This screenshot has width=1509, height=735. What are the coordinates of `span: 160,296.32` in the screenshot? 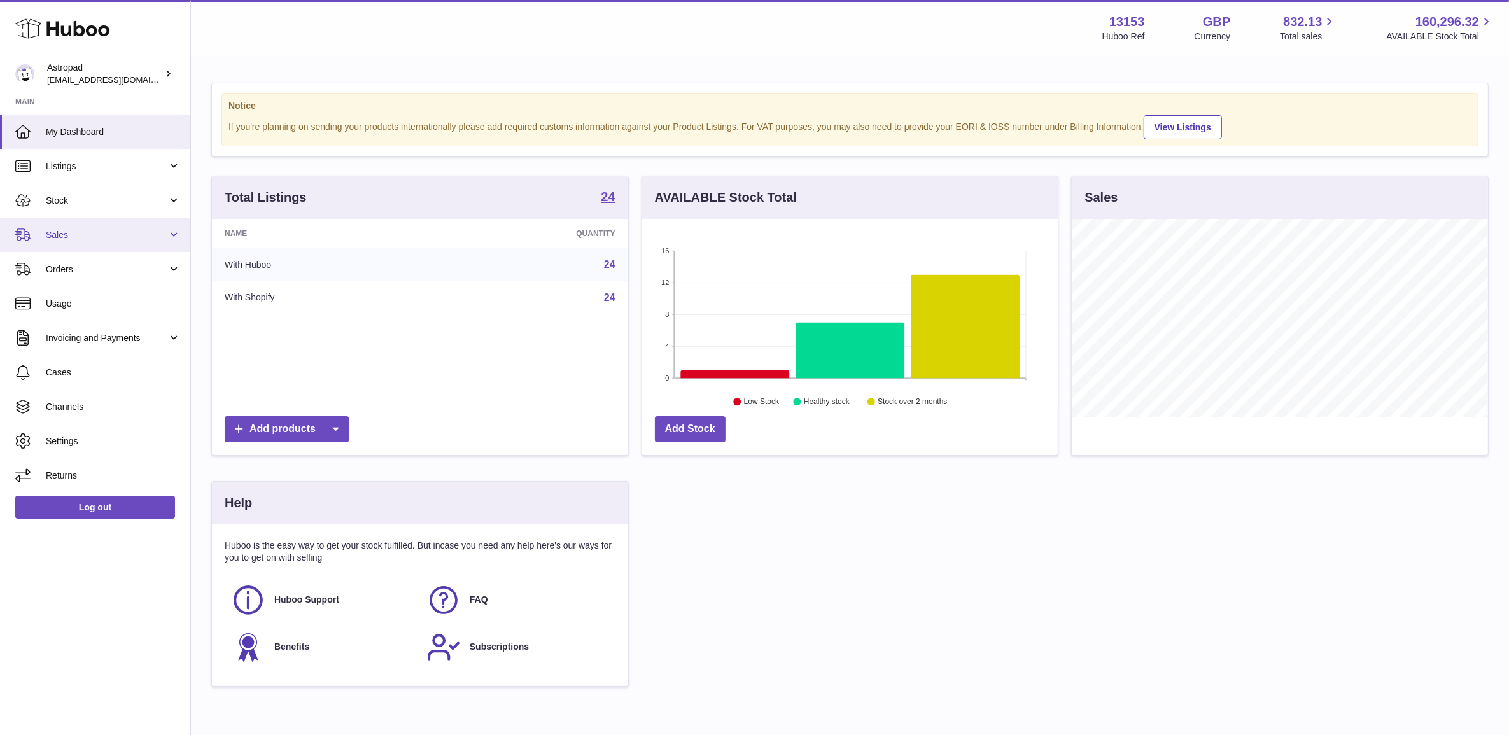 It's located at (1447, 22).